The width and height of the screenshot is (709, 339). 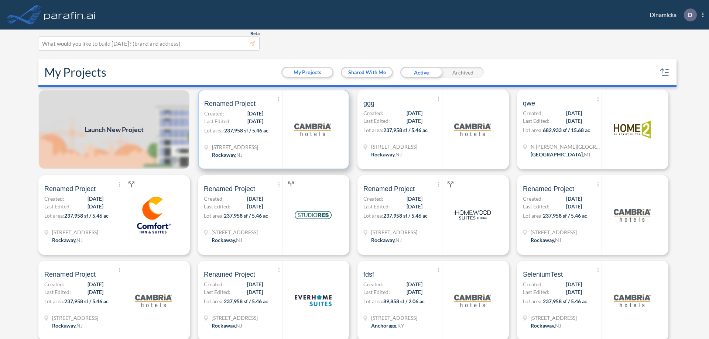 What do you see at coordinates (560, 154) in the screenshot?
I see `div: Grand Rapids, MI` at bounding box center [560, 154].